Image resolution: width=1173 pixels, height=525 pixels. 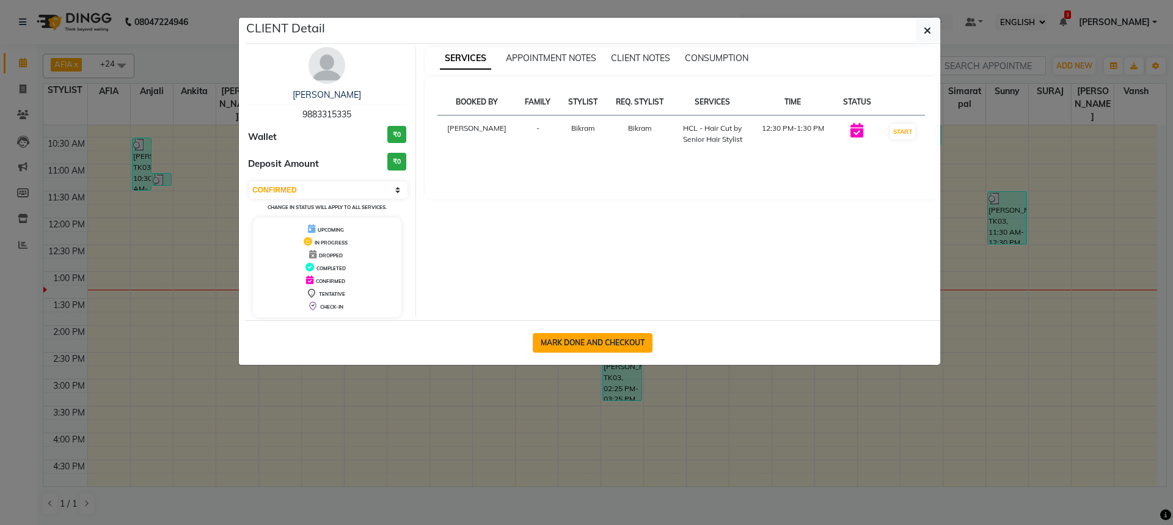 I want to click on td: 12:30 PM-1:30 PM, so click(x=792, y=134).